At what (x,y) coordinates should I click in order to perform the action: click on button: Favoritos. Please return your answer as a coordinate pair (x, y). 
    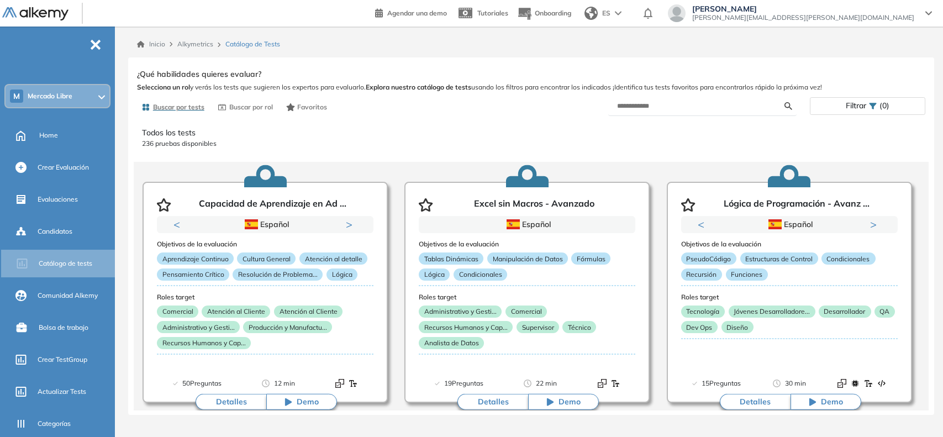
    Looking at the image, I should click on (307, 107).